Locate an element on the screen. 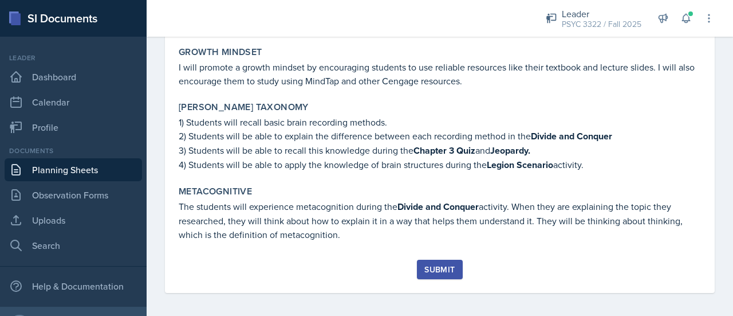 Image resolution: width=733 pixels, height=316 pixels. p: 3) Students will be able to recall this knowledge during the and is located at coordinates (440, 150).